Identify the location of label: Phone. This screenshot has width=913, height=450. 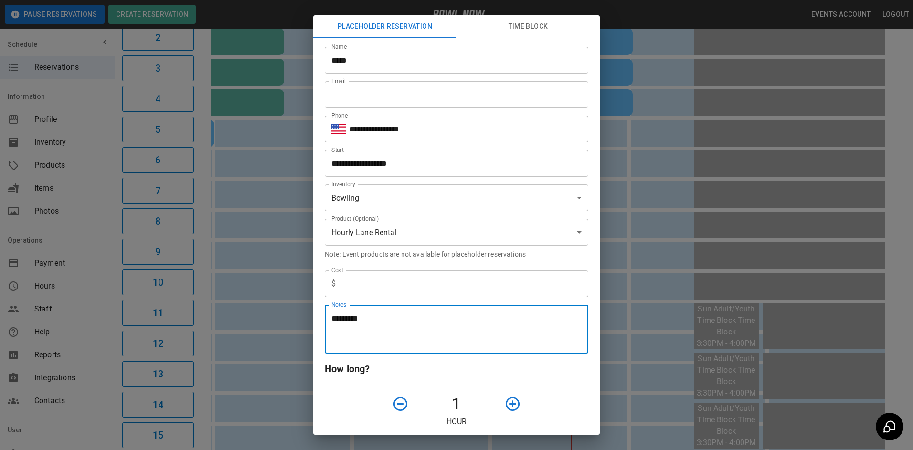
(339, 115).